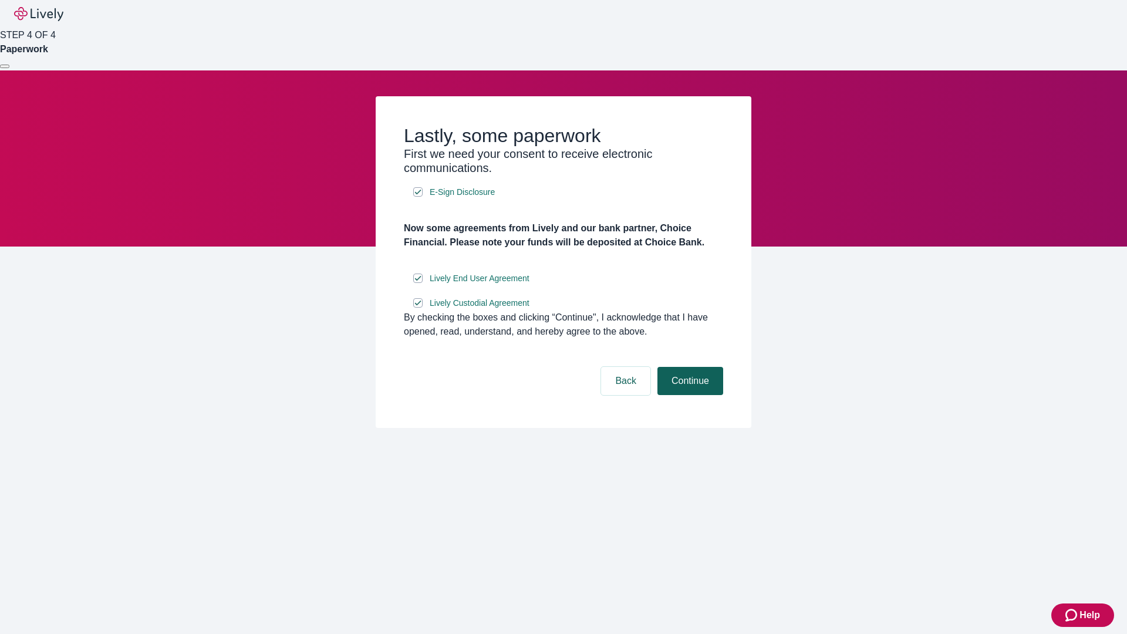 Image resolution: width=1127 pixels, height=634 pixels. What do you see at coordinates (1073, 615) in the screenshot?
I see `svg: Zendesk support icon` at bounding box center [1073, 615].